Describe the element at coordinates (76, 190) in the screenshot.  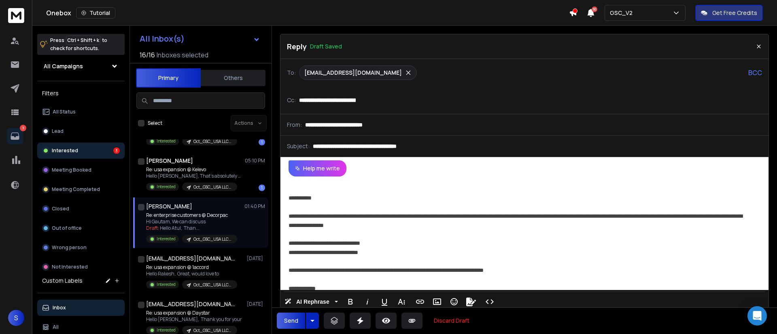
I see `p: Meeting Completed` at that location.